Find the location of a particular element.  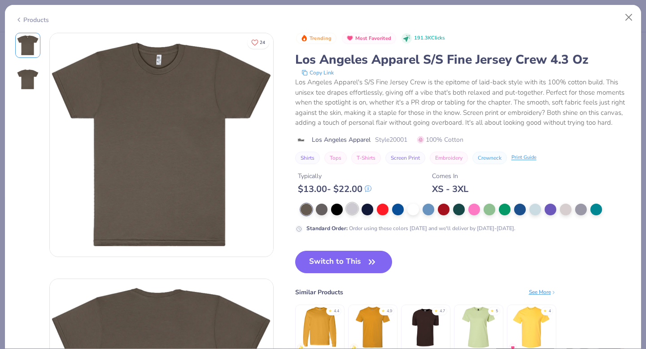

button: Screen Print is located at coordinates (405, 158).